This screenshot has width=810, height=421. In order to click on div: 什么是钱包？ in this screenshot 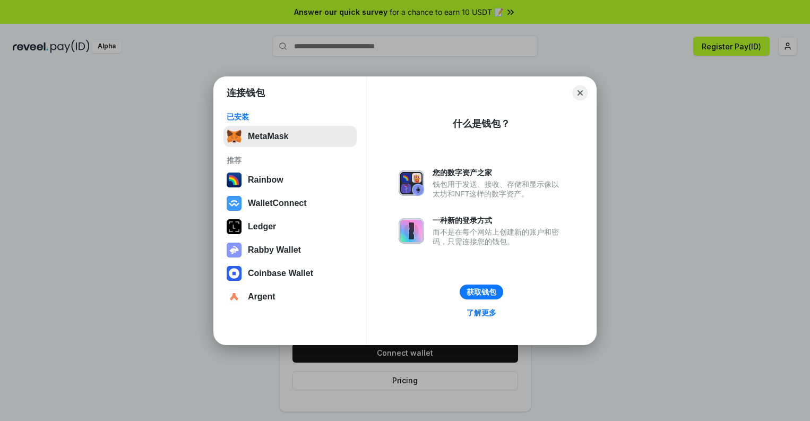, I will do `click(481, 124)`.